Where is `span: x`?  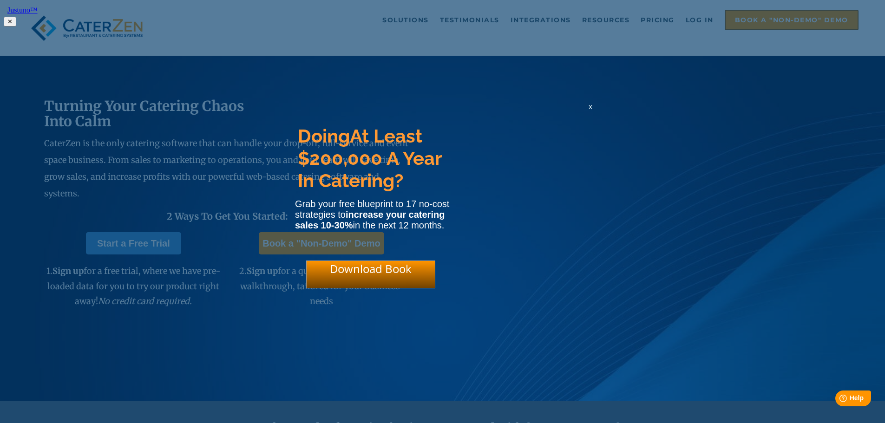 span: x is located at coordinates (591, 106).